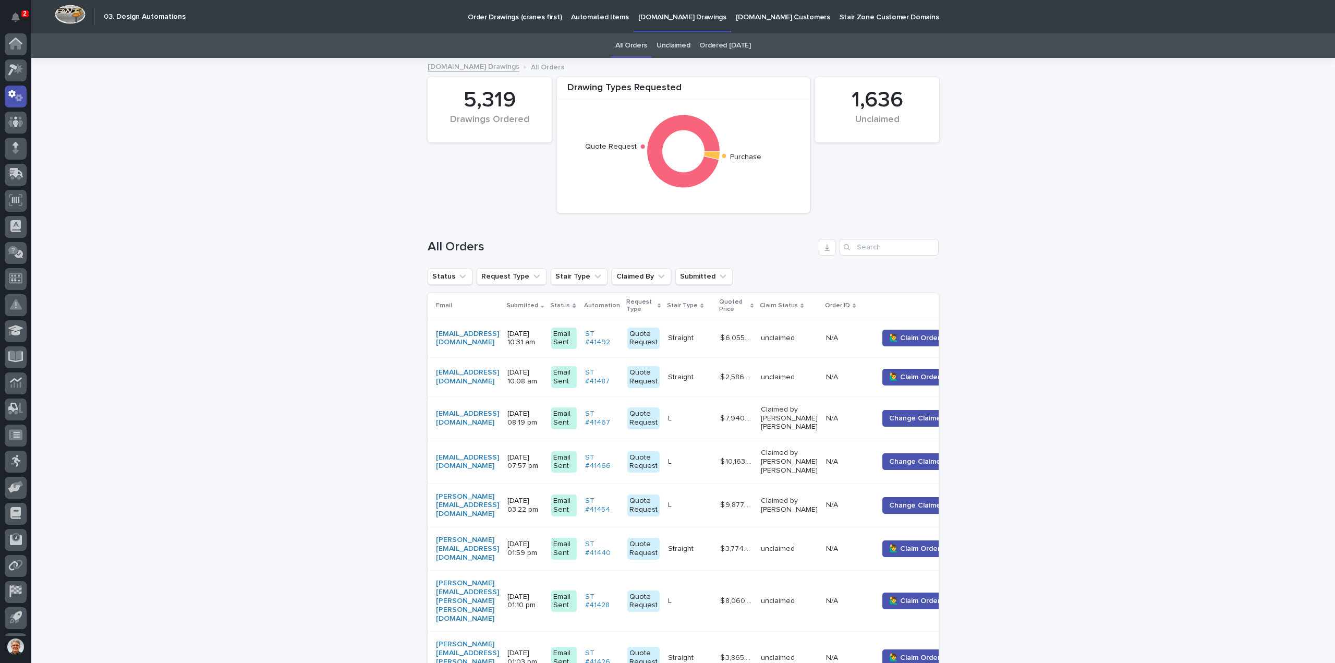 This screenshot has height=663, width=1335. Describe the element at coordinates (738, 504) in the screenshot. I see `p: $ 9,877.00` at that location.